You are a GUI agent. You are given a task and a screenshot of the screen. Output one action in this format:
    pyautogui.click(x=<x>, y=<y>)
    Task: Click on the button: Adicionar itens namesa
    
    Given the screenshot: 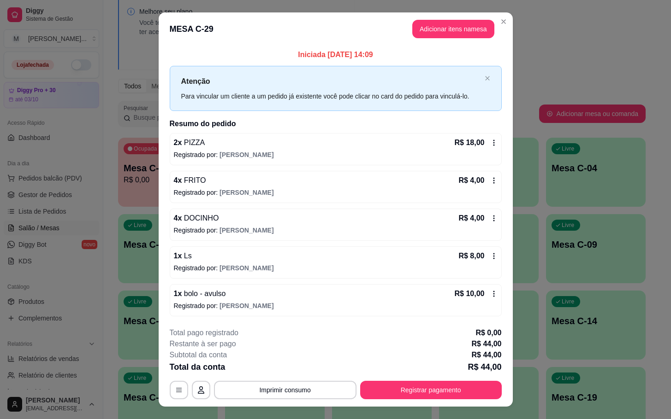 What is the action you would take?
    pyautogui.click(x=453, y=29)
    